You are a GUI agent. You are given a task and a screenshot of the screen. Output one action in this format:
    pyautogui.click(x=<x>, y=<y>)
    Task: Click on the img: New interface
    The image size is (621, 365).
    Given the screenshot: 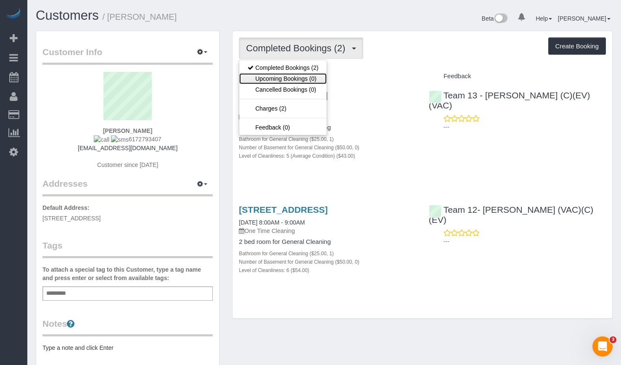 What is the action you would take?
    pyautogui.click(x=500, y=19)
    